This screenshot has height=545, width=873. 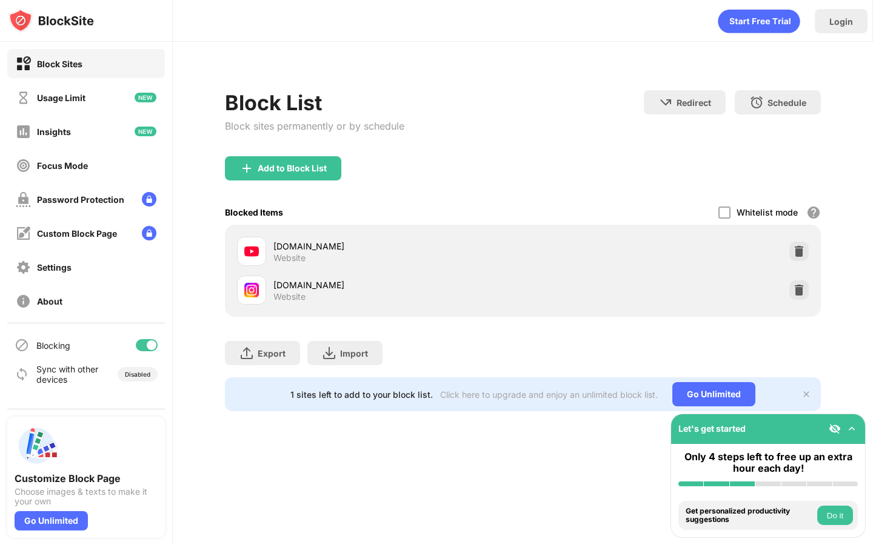 What do you see at coordinates (23, 267) in the screenshot?
I see `img: settings-off.svg` at bounding box center [23, 267].